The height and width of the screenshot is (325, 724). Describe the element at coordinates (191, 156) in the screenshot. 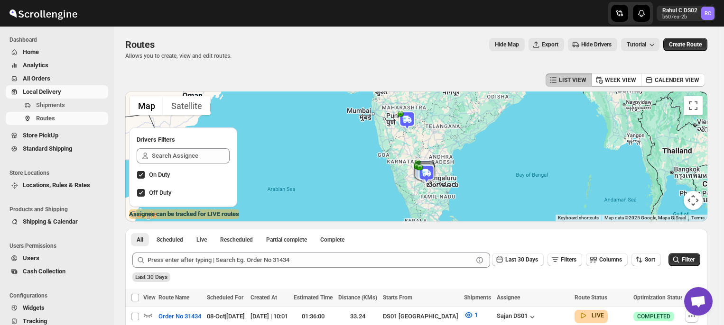

I see `input: Search Assignee` at that location.